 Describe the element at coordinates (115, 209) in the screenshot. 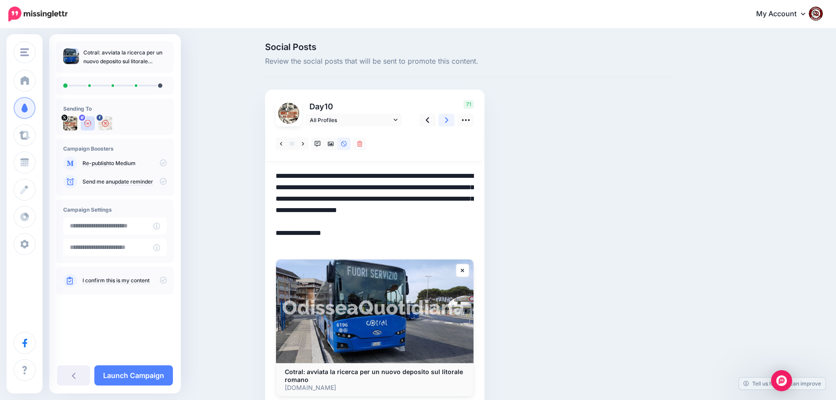

I see `h4: Campaign Settings` at that location.